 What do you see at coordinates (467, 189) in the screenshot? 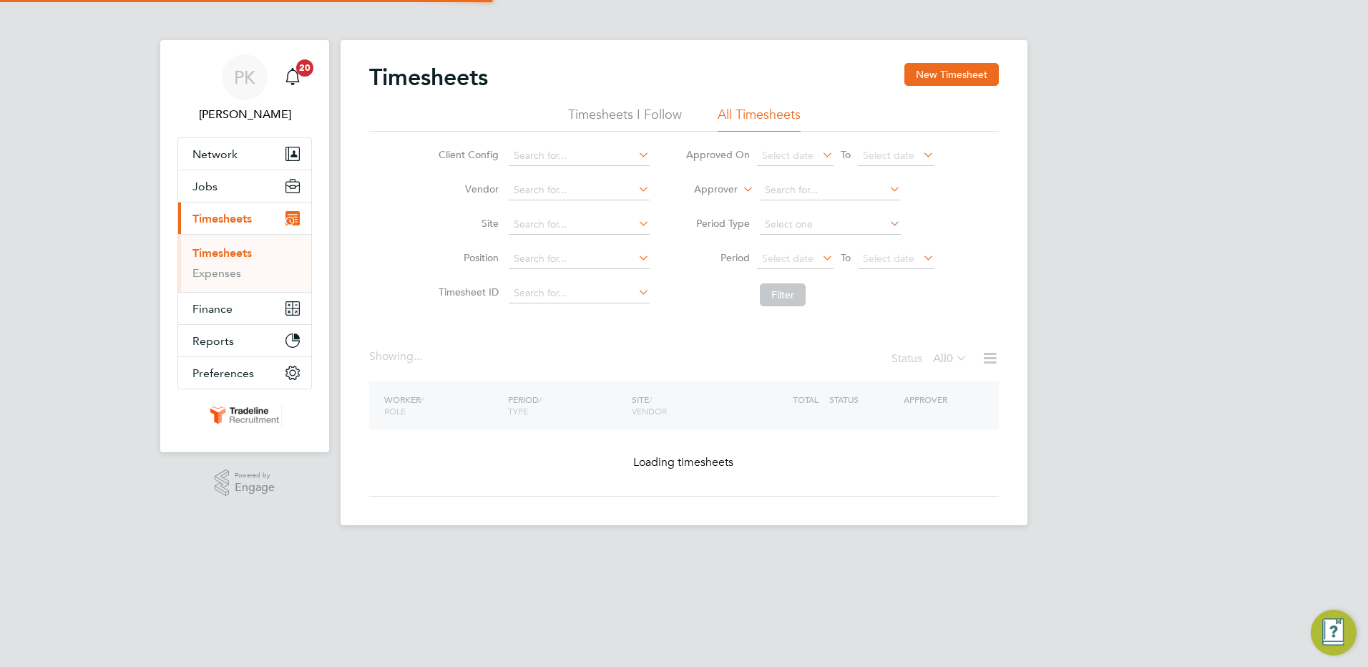
I see `label: Vendor` at bounding box center [467, 189].